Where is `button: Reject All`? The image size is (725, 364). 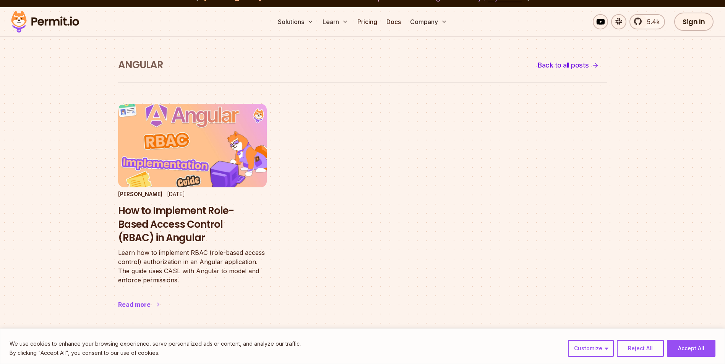 button: Reject All is located at coordinates (640, 349).